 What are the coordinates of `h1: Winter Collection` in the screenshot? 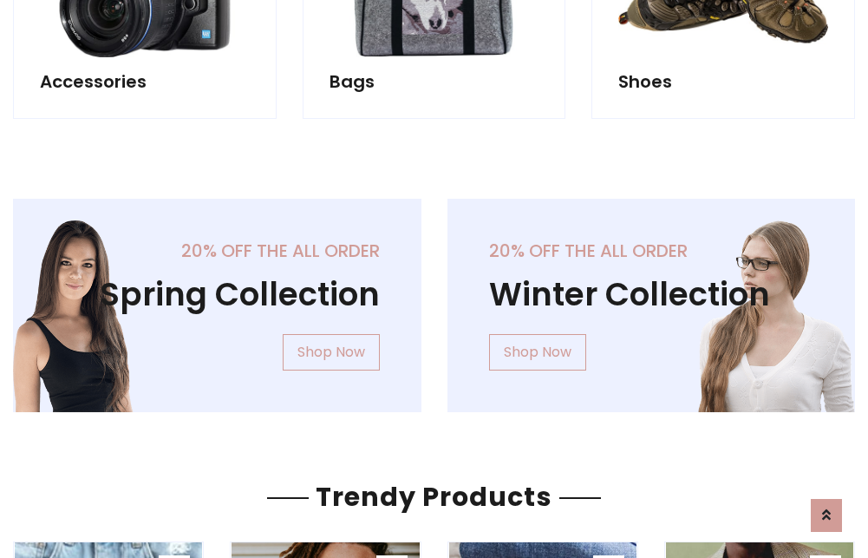 It's located at (652, 294).